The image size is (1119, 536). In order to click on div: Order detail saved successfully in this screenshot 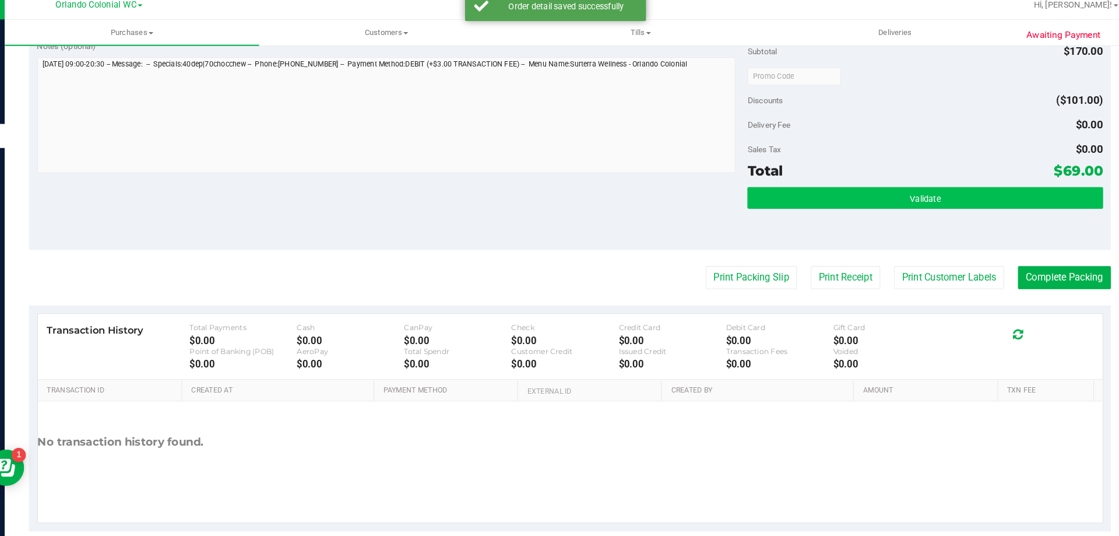, I will do `click(569, 15)`.